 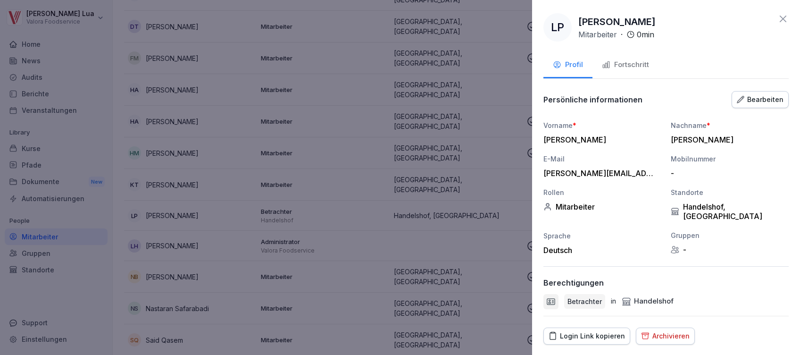 I want to click on div: Sprache, so click(x=602, y=235).